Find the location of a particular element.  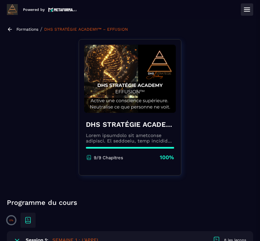

p: 0% is located at coordinates (11, 221).